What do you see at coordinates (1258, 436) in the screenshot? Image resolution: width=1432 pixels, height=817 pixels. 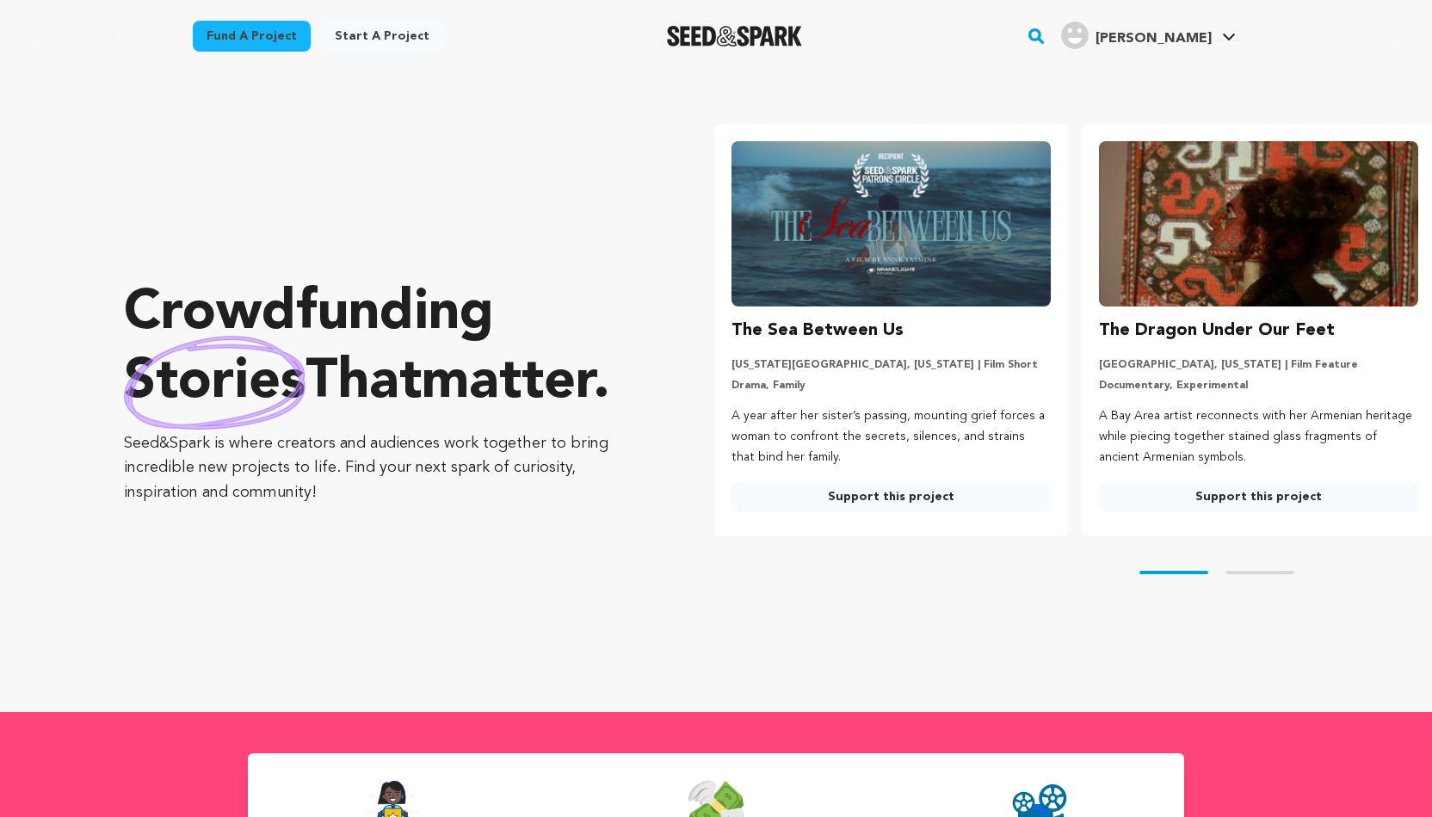 I see `p: A Bay Area artist reconnects with her Armenian heritage while piecing together stained glass frag...` at bounding box center [1258, 436].